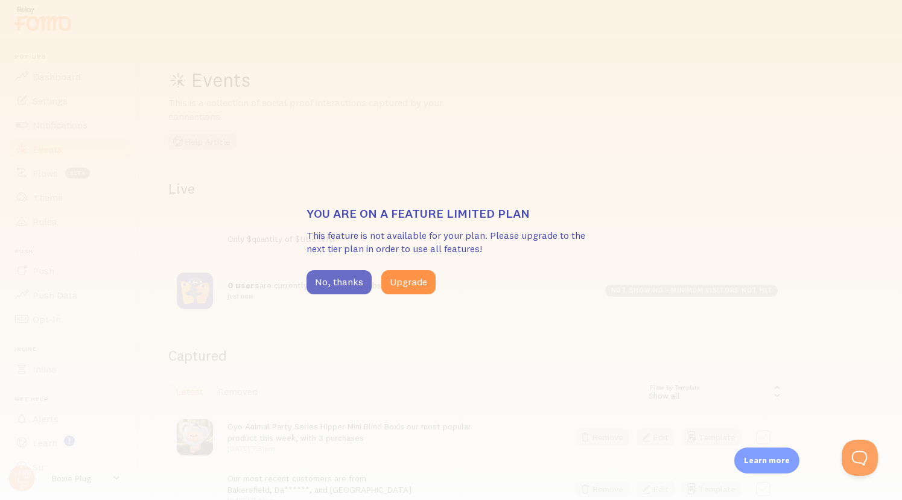 Image resolution: width=902 pixels, height=500 pixels. I want to click on p: This feature is not available for your plan. Please upgrade to the next tier plan in order to use..., so click(451, 243).